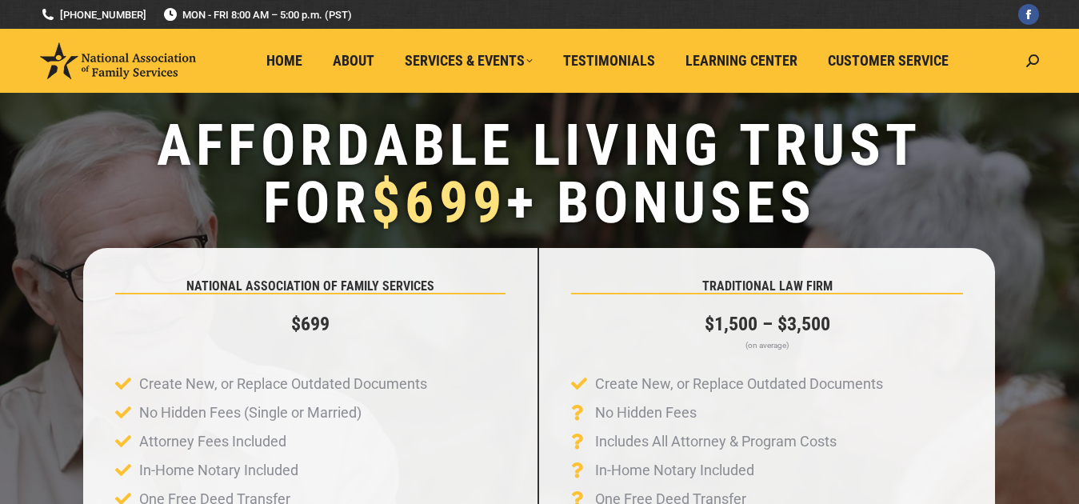 The image size is (1079, 504). I want to click on h1: Affordable Living Trust for + Bonuses, so click(539, 174).